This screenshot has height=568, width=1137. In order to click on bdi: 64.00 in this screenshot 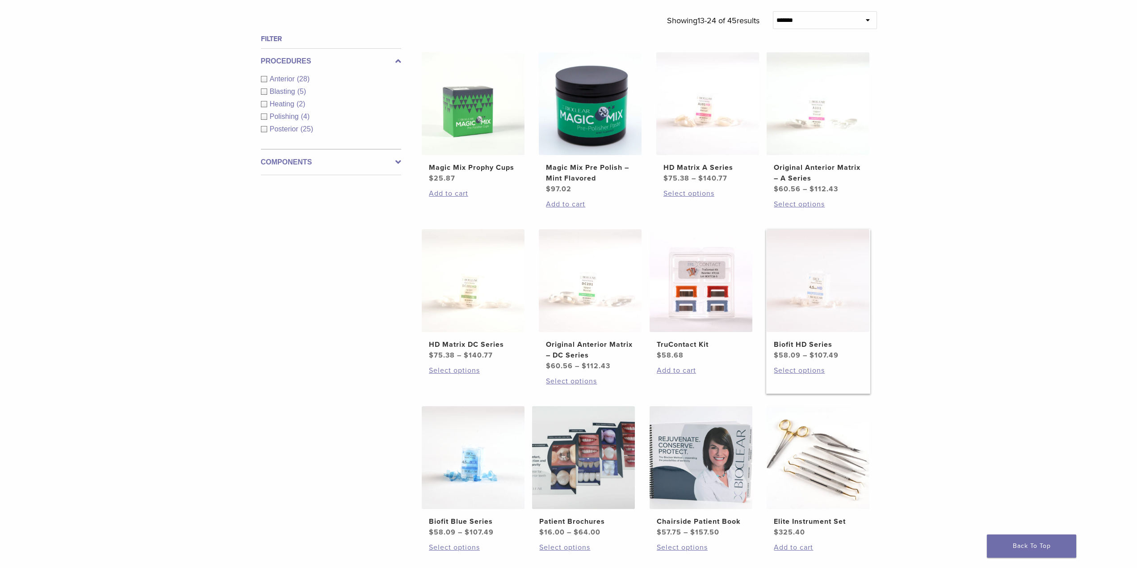, I will do `click(587, 532)`.